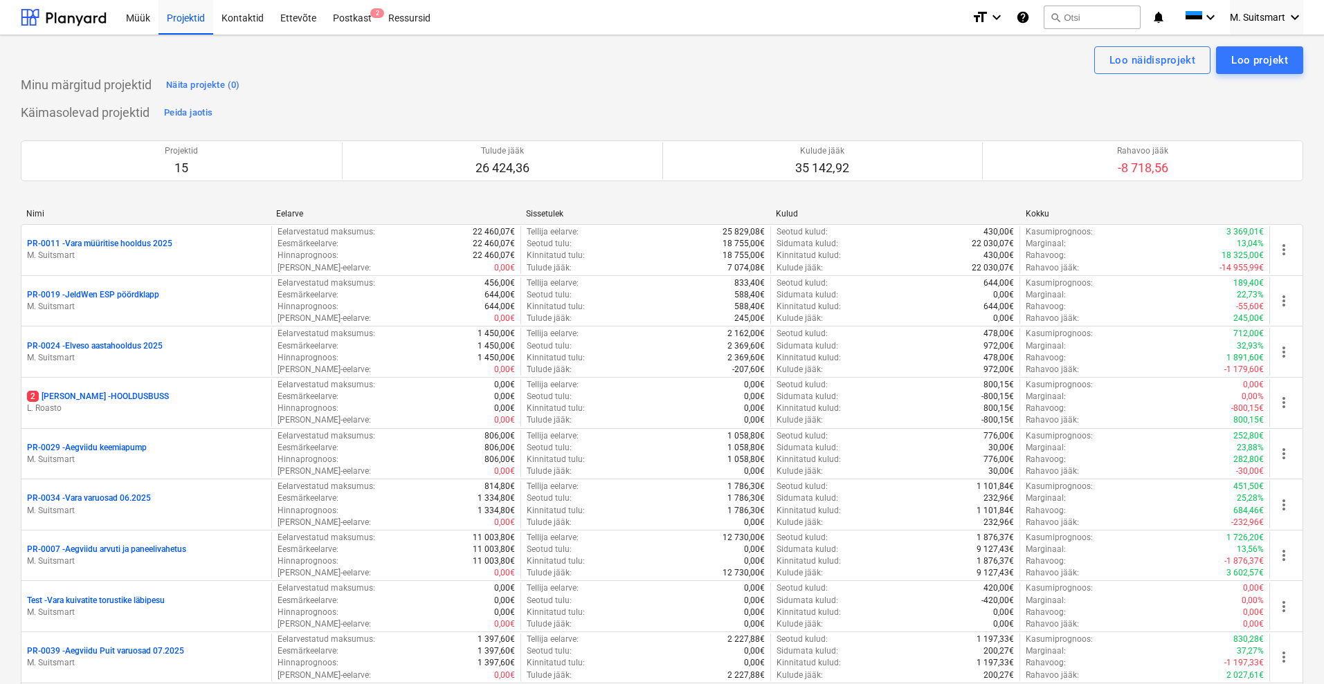  Describe the element at coordinates (750, 318) in the screenshot. I see `p: 245,00€` at that location.